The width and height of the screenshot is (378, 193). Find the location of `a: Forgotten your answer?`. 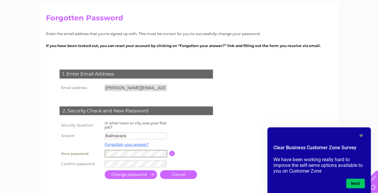

a: Forgotten your answer? is located at coordinates (126, 145).